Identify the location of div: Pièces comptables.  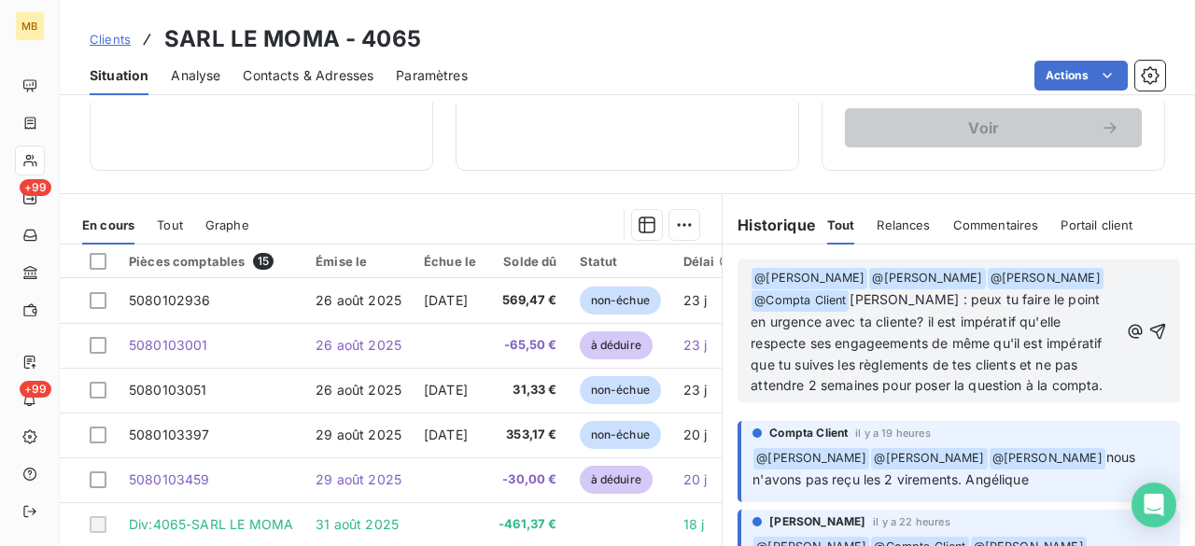
(211, 261).